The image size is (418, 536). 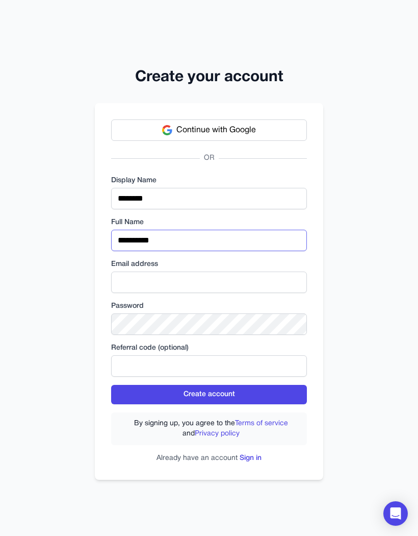 What do you see at coordinates (209, 306) in the screenshot?
I see `label: Password` at bounding box center [209, 306].